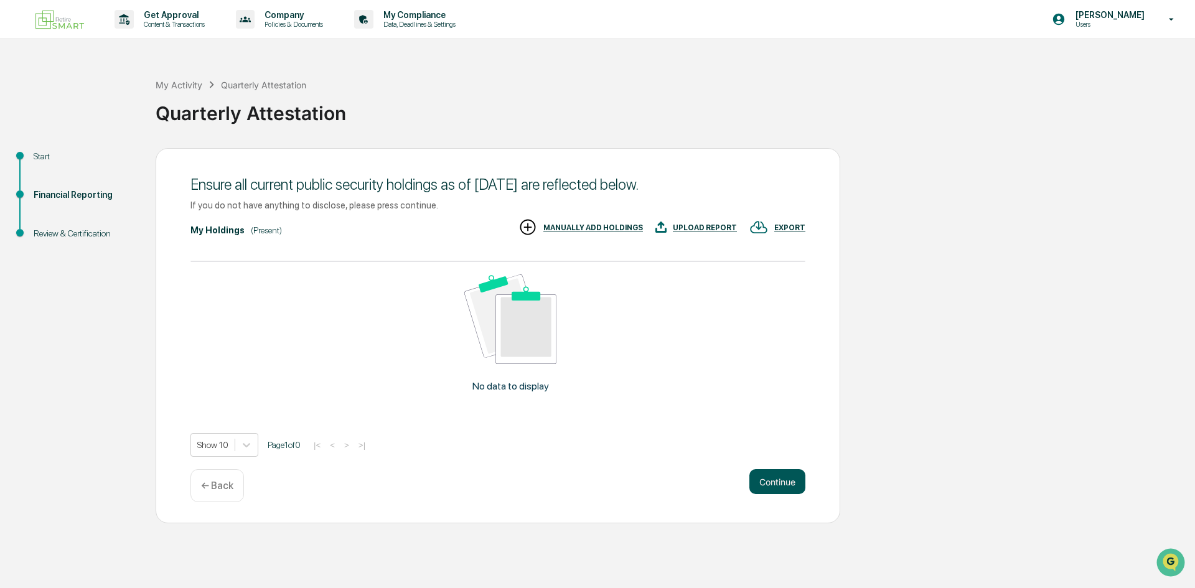 The height and width of the screenshot is (588, 1195). What do you see at coordinates (292, 24) in the screenshot?
I see `p: Policies & Documents` at bounding box center [292, 24].